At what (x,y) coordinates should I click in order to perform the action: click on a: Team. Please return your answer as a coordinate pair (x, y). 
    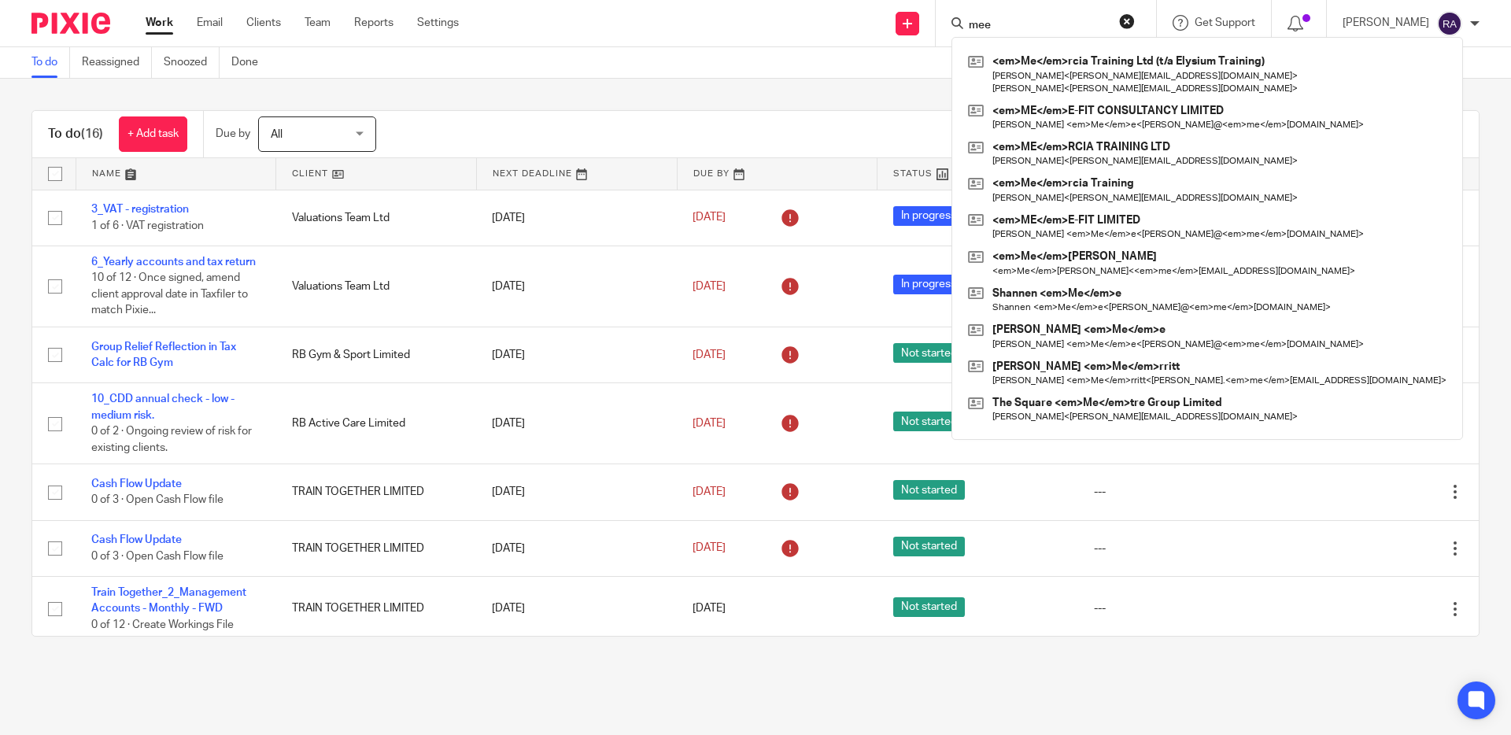
    Looking at the image, I should click on (317, 23).